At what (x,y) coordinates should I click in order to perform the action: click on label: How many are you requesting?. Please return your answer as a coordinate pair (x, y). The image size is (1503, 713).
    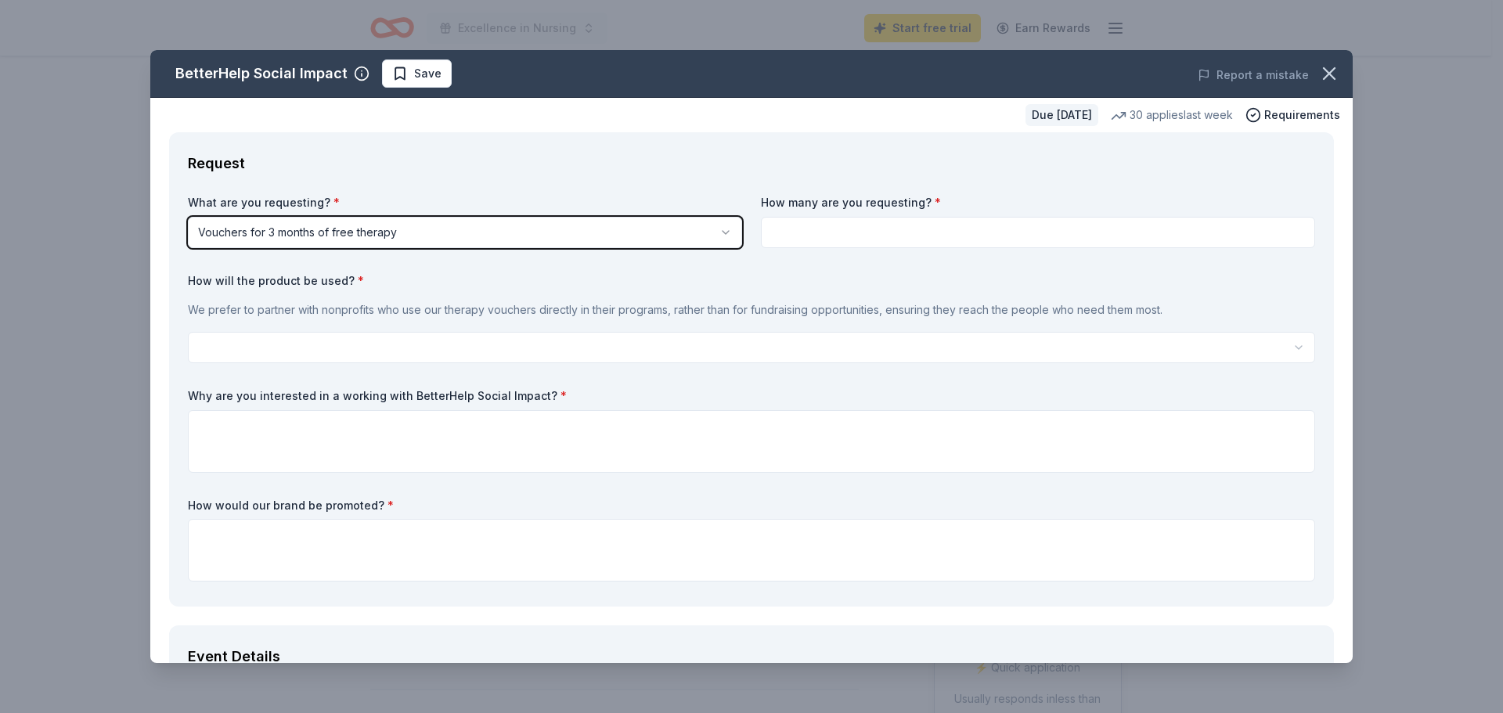
    Looking at the image, I should click on (1038, 203).